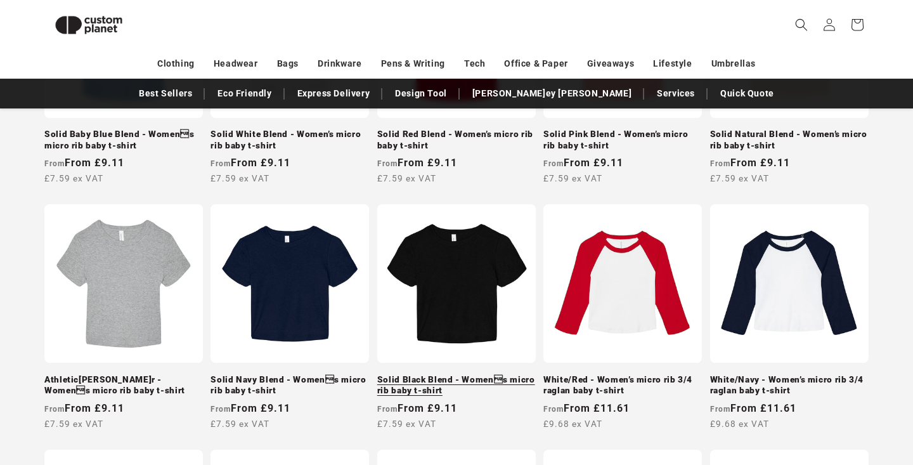 This screenshot has width=913, height=465. I want to click on summary: Search, so click(801, 25).